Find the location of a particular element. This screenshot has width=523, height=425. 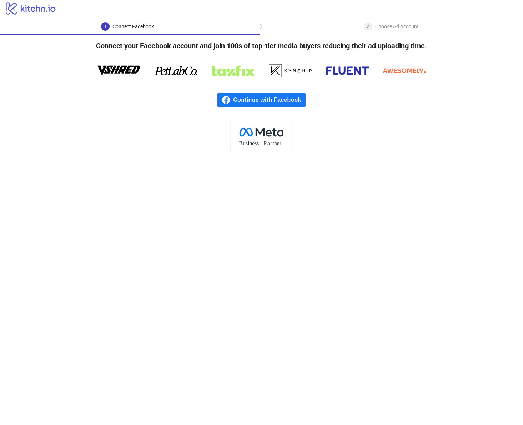

span: 1 is located at coordinates (105, 27).